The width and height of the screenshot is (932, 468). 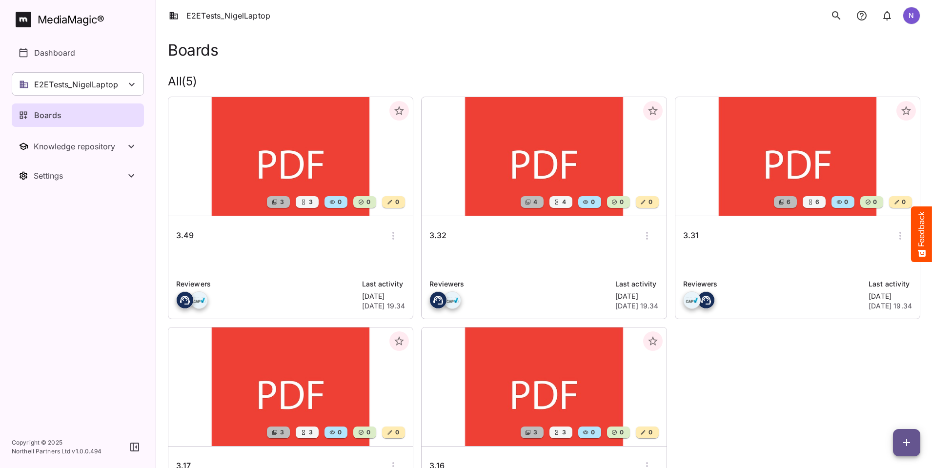 I want to click on a: Boards, so click(x=78, y=115).